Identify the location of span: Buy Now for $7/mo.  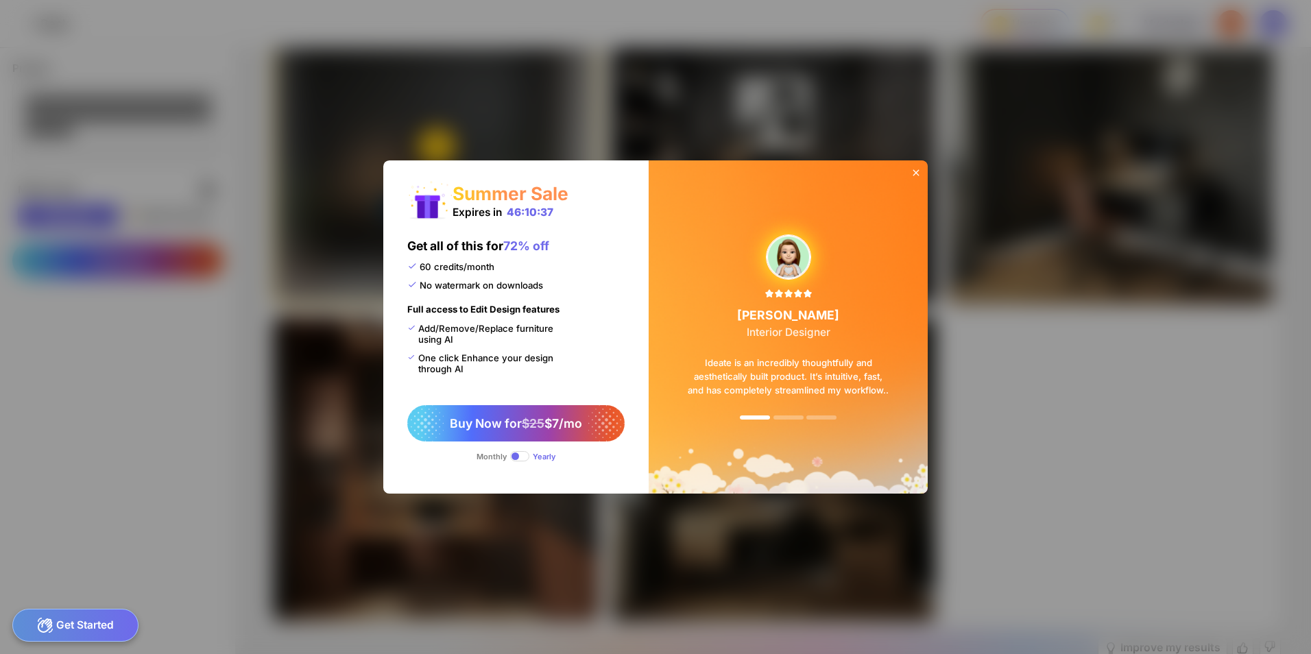
(516, 423).